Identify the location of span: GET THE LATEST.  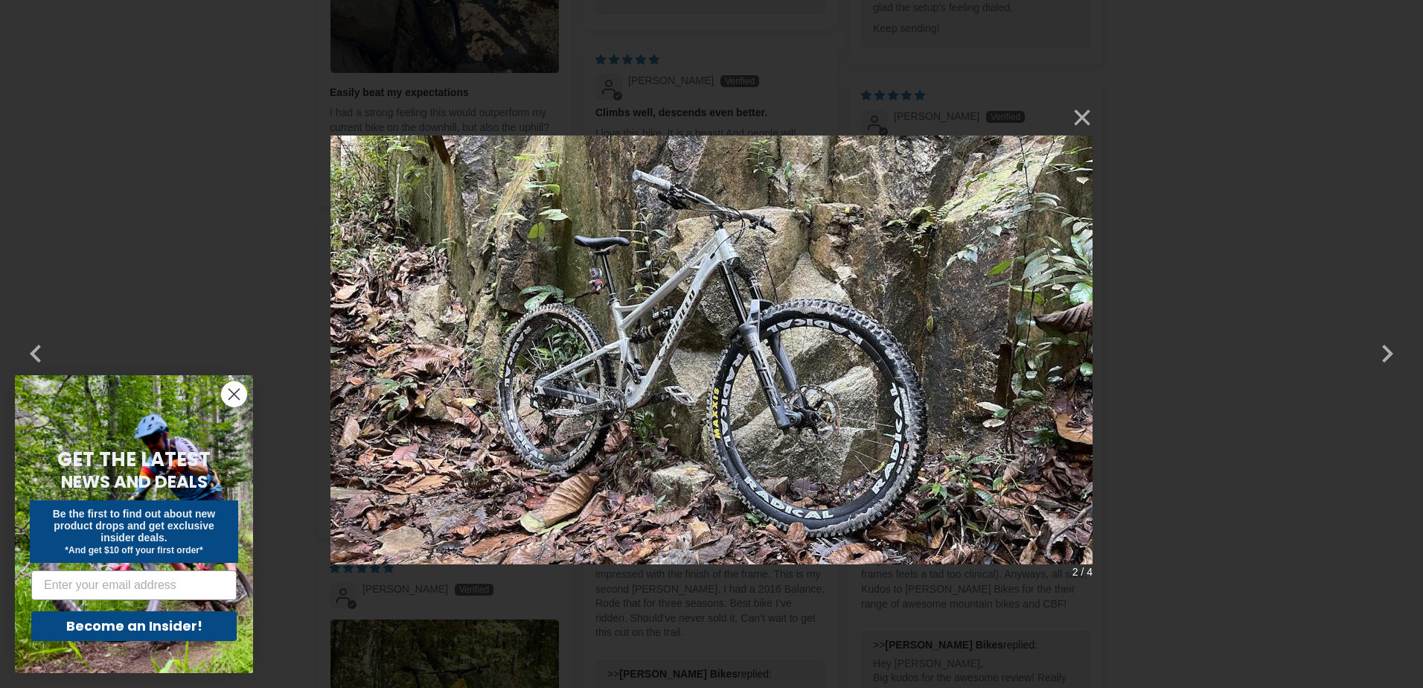
(134, 459).